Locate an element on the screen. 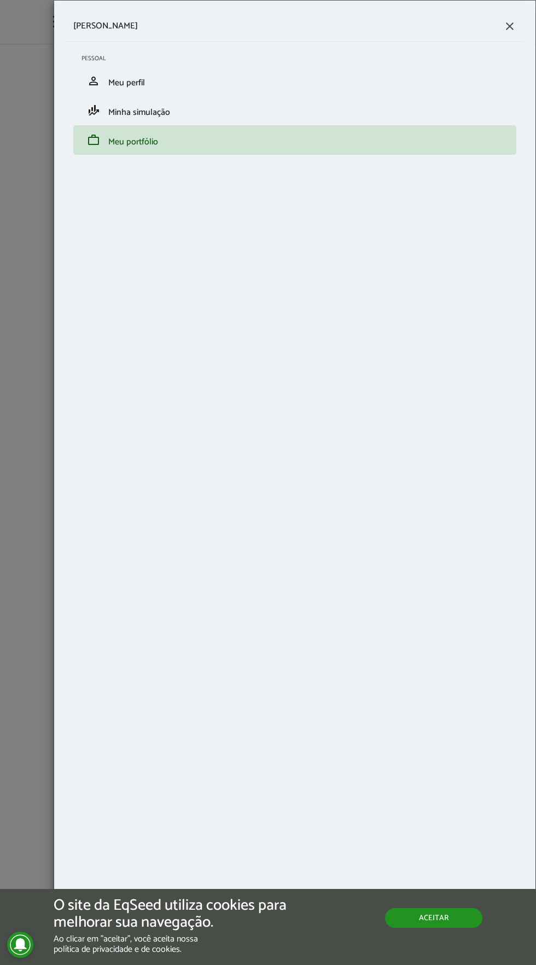 This screenshot has height=965, width=536. span: Meu portfólio is located at coordinates (133, 142).